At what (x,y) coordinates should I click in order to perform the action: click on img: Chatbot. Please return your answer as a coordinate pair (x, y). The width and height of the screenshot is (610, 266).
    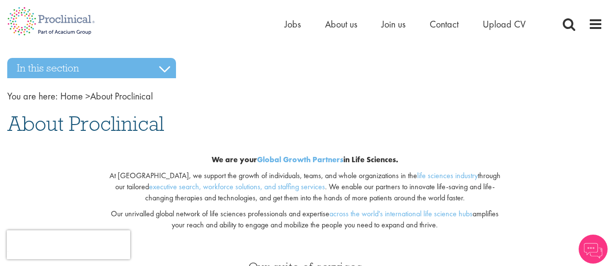
    Looking at the image, I should click on (593, 249).